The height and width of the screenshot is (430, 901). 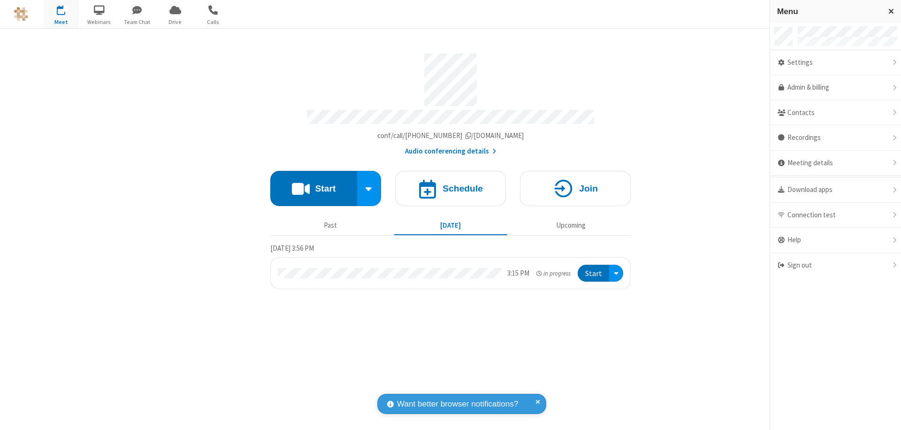 What do you see at coordinates (835, 163) in the screenshot?
I see `div: Meeting details` at bounding box center [835, 163].